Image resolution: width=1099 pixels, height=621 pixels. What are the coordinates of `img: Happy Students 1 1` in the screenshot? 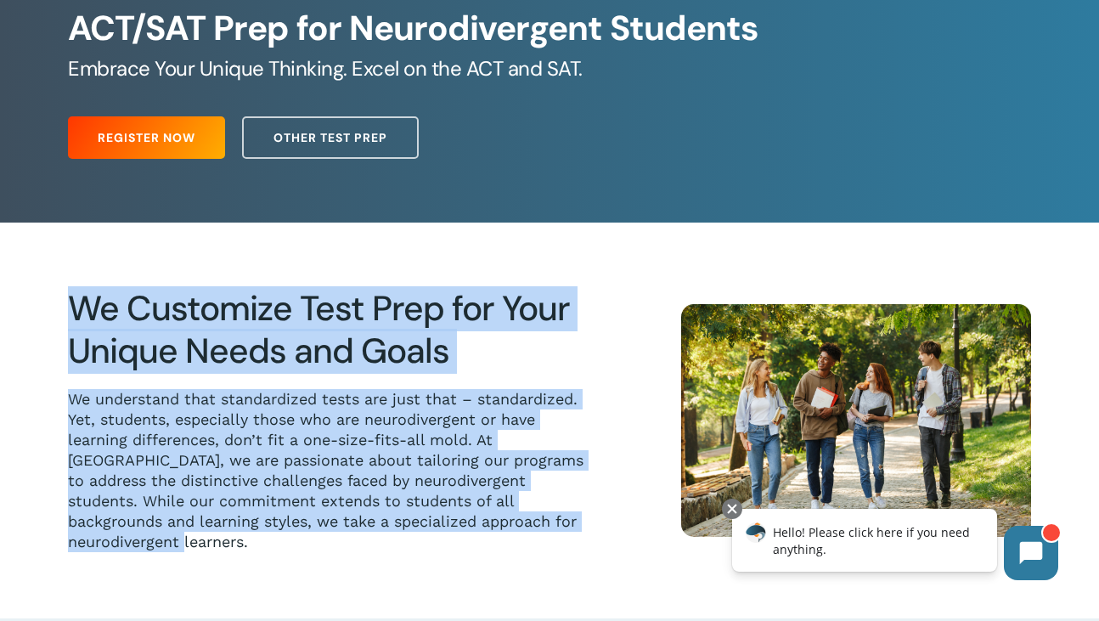 It's located at (855, 421).